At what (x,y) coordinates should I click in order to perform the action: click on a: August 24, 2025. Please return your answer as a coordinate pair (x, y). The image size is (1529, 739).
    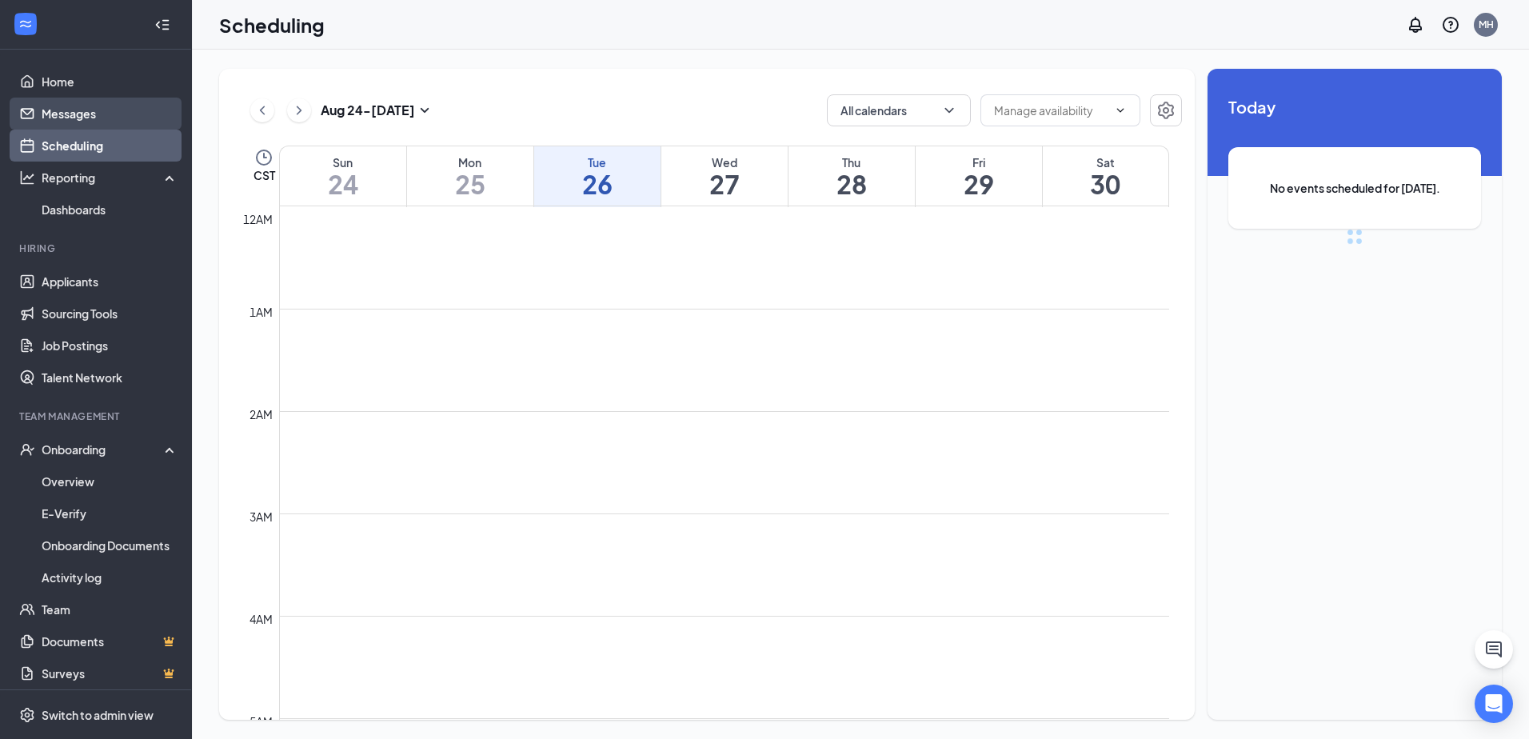
    Looking at the image, I should click on (343, 176).